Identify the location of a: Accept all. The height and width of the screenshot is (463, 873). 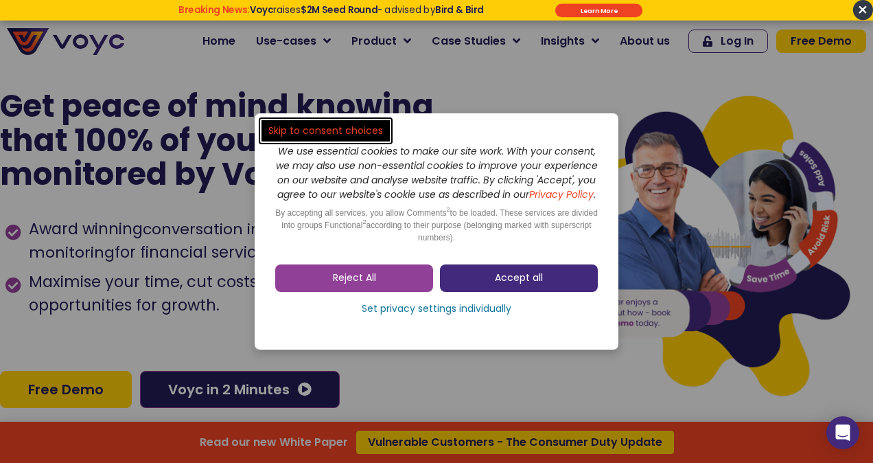
(519, 278).